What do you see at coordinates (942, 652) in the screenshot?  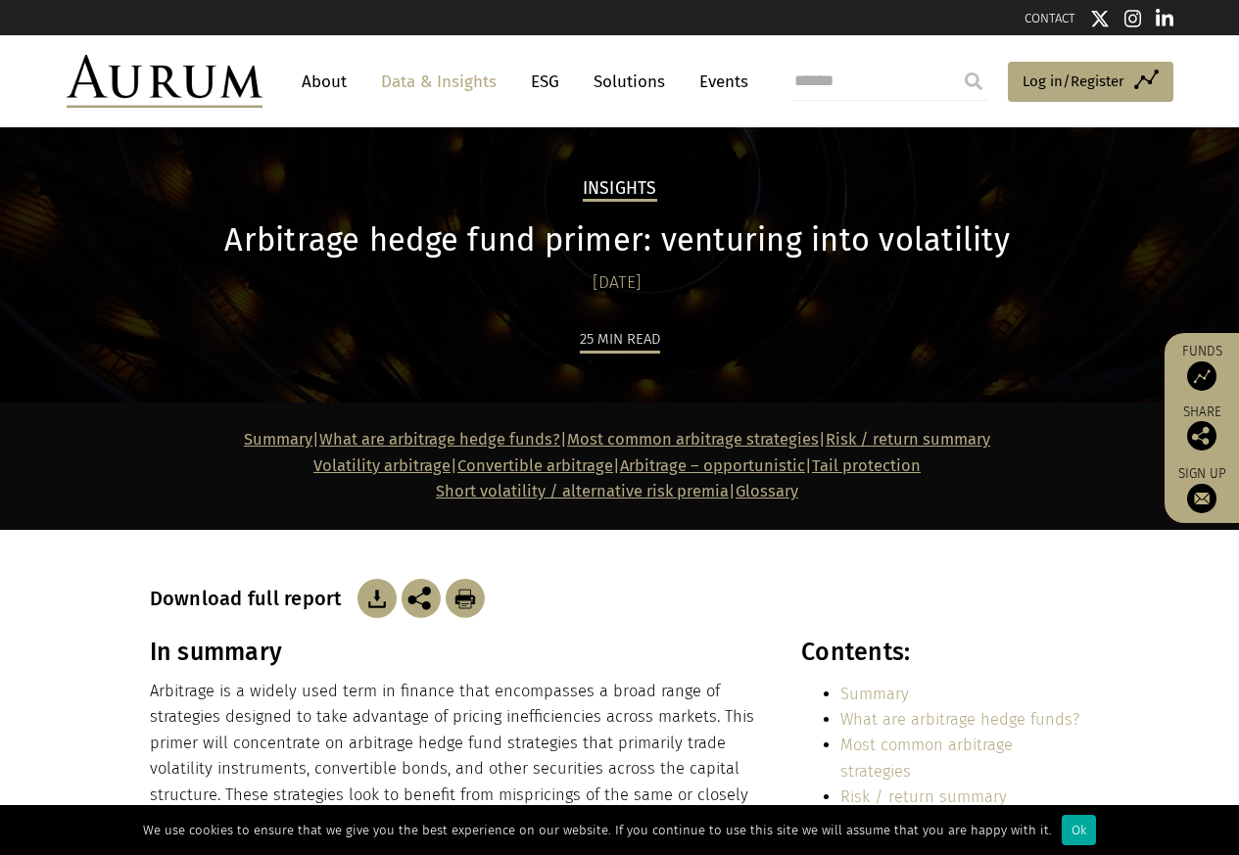 I see `h3: Contents:` at bounding box center [942, 652].